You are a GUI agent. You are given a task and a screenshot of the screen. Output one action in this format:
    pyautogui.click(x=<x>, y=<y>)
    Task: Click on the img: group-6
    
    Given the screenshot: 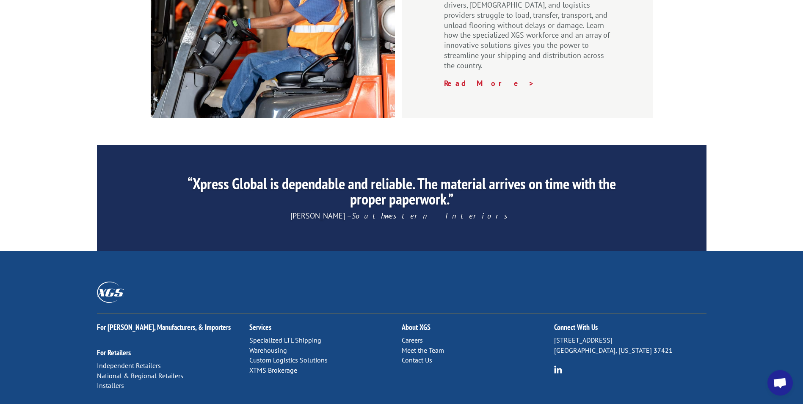 What is the action you would take?
    pyautogui.click(x=558, y=369)
    